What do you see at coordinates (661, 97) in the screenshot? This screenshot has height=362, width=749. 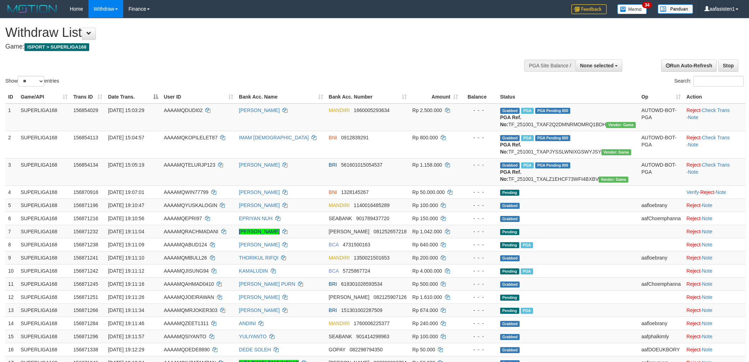 I see `th: Op: activate to sort column ascending` at bounding box center [661, 97].